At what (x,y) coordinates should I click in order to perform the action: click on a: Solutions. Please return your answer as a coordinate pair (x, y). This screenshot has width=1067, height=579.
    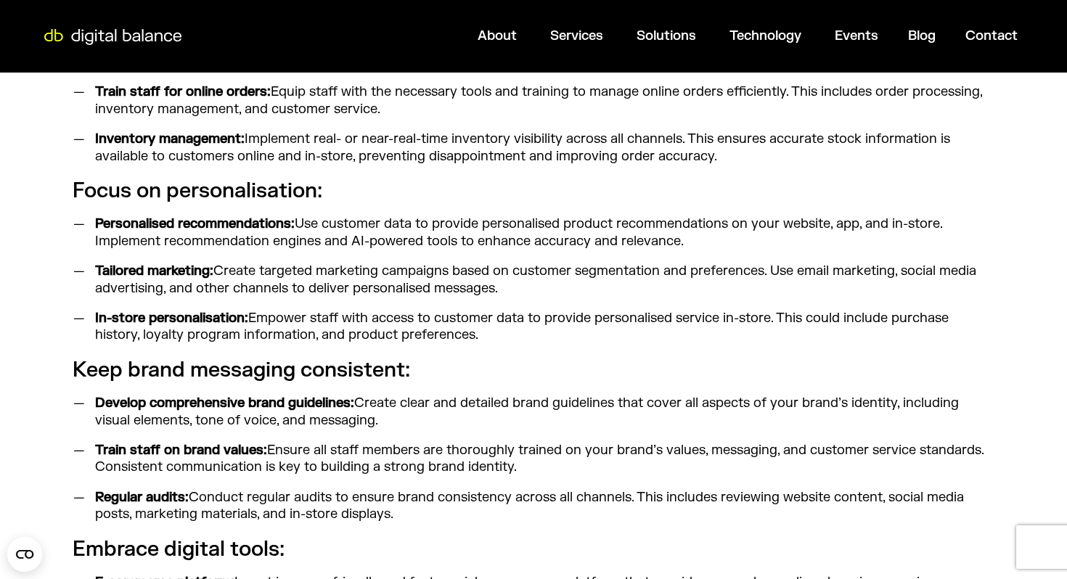
    Looking at the image, I should click on (667, 36).